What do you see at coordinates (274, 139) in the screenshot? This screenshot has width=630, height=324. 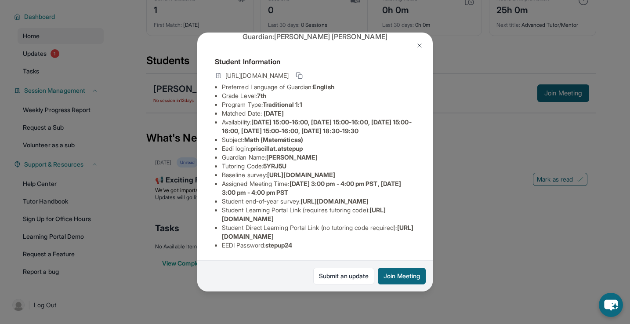 I see `span: Math (Matemáticas)` at bounding box center [274, 139].